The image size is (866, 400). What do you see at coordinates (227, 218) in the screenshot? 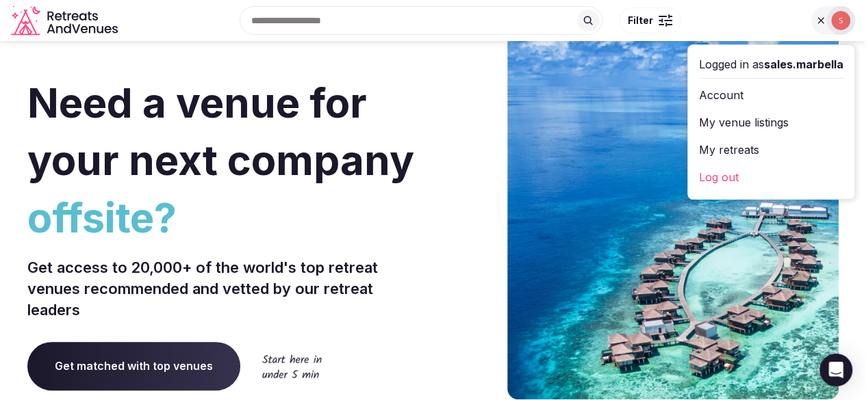
I see `span: offsite?` at bounding box center [227, 218].